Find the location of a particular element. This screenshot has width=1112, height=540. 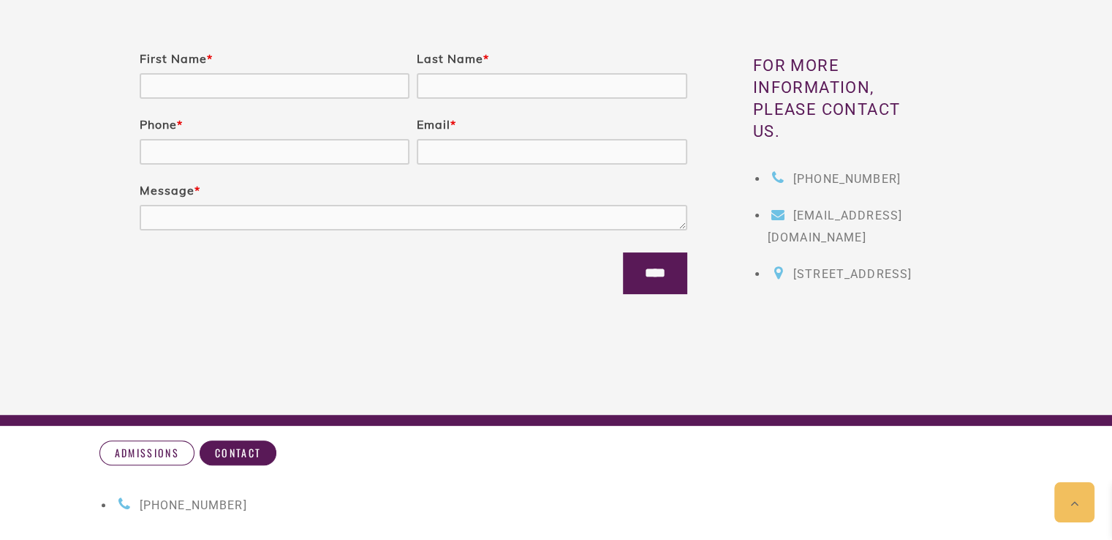

span: Contact is located at coordinates (238, 453).